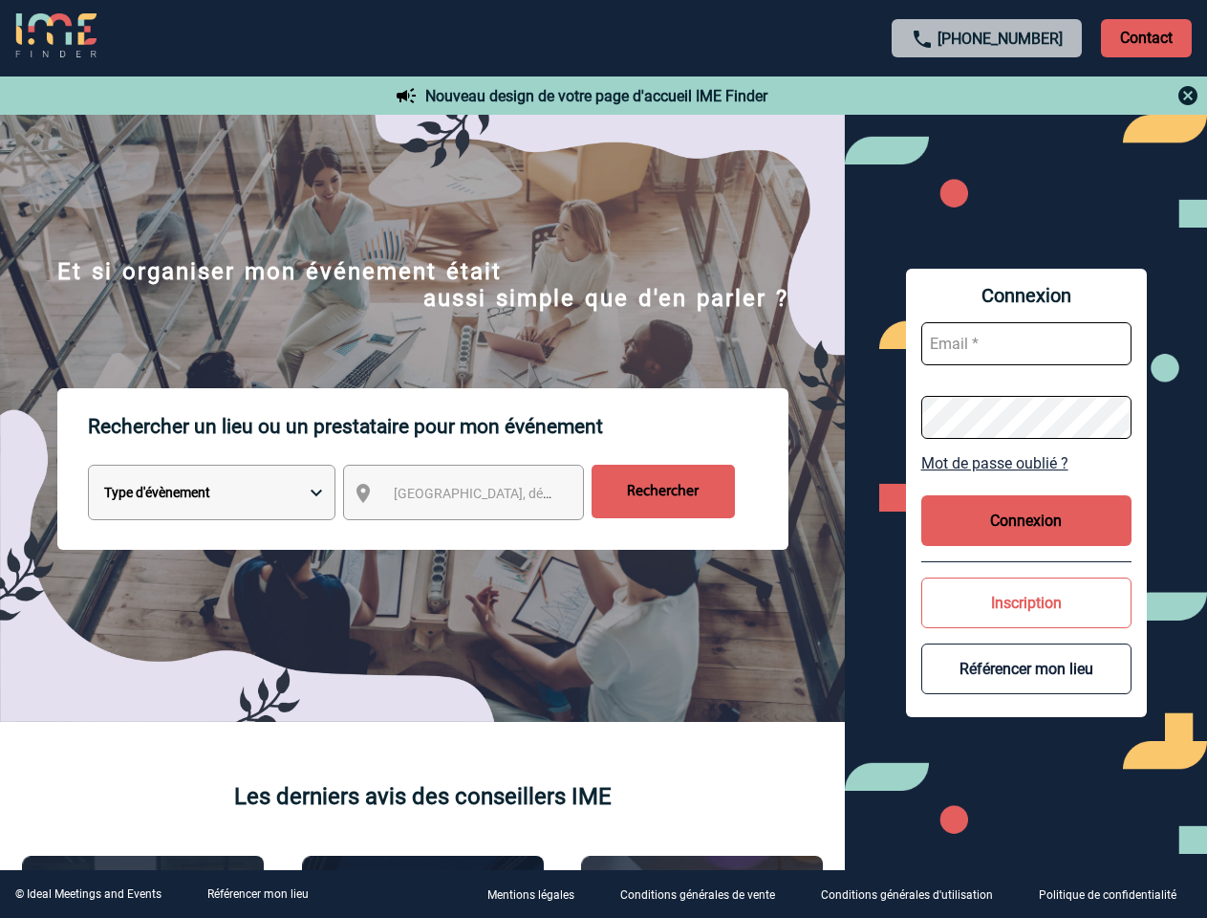  What do you see at coordinates (698, 896) in the screenshot?
I see `p: Conditions générales de vente` at bounding box center [698, 896].